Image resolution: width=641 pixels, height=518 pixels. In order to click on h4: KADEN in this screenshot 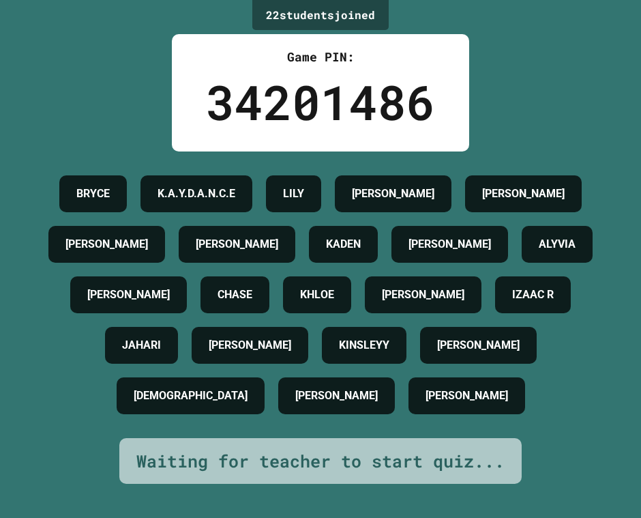, I will do `click(343, 244)`.